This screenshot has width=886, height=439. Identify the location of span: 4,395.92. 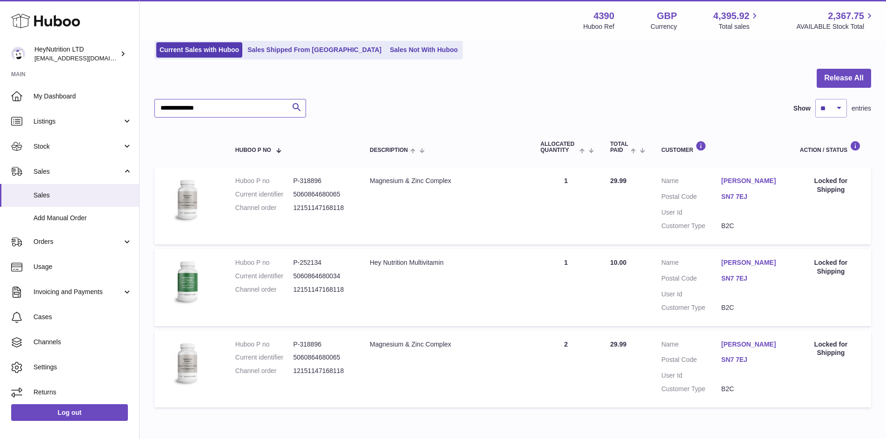
(731, 16).